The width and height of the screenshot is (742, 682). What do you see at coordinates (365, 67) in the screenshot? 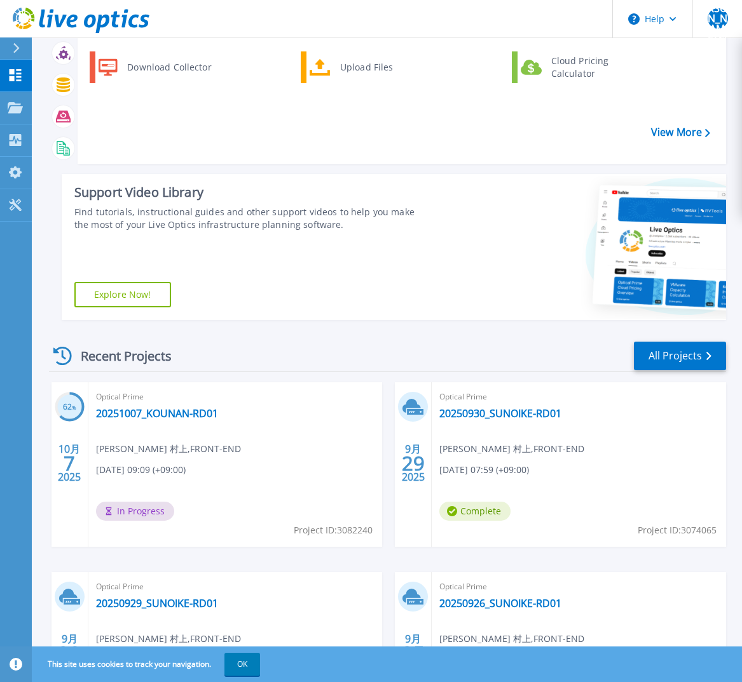
I see `a: Upload Files` at bounding box center [365, 67].